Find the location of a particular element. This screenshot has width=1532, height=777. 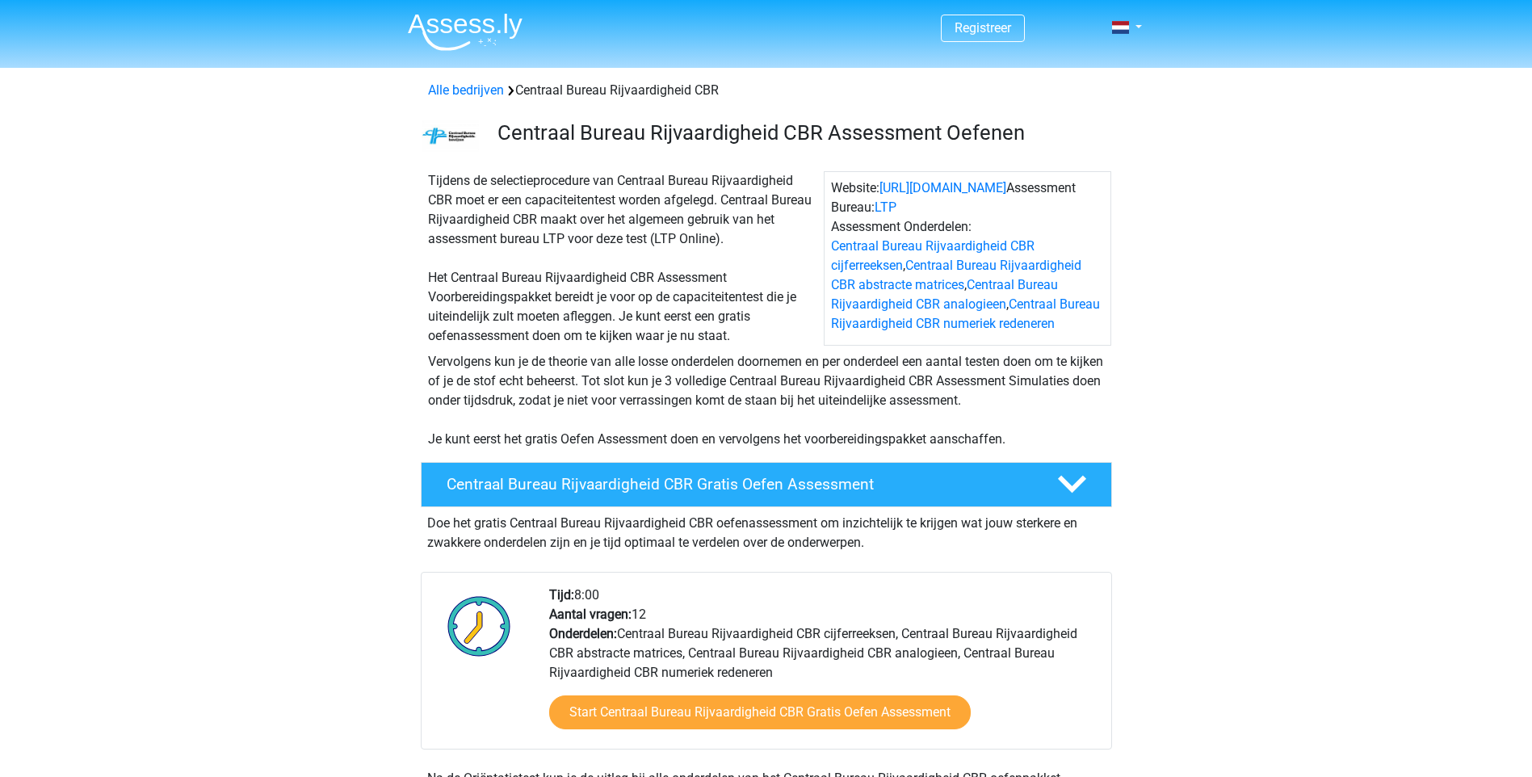

a: Alle bedrijven is located at coordinates (466, 90).